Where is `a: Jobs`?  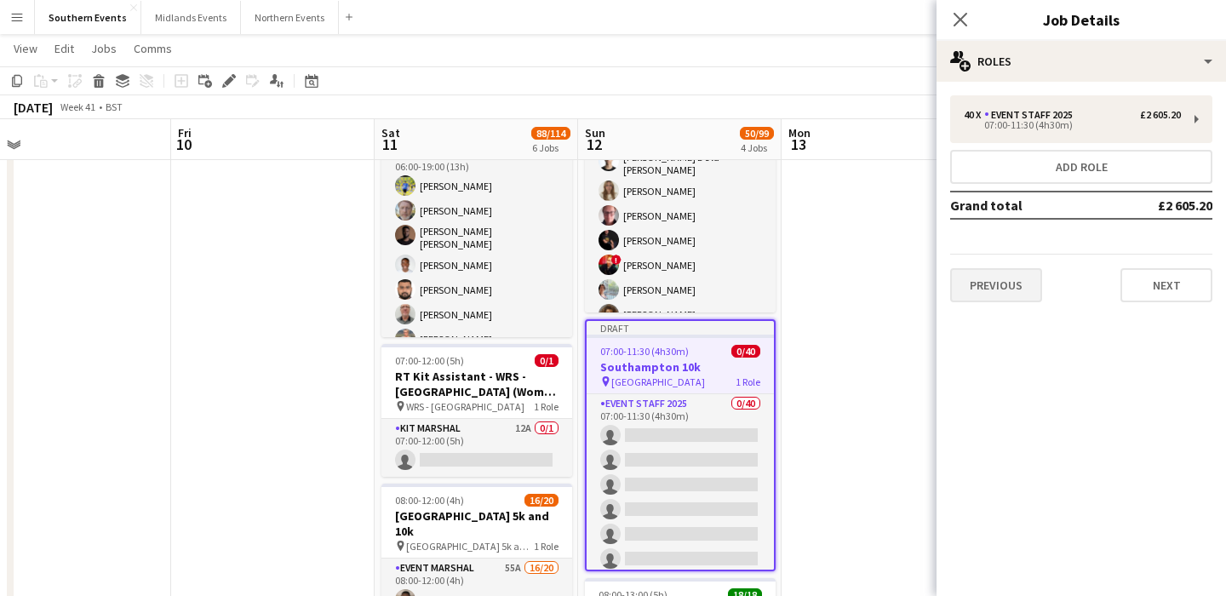 a: Jobs is located at coordinates (104, 49).